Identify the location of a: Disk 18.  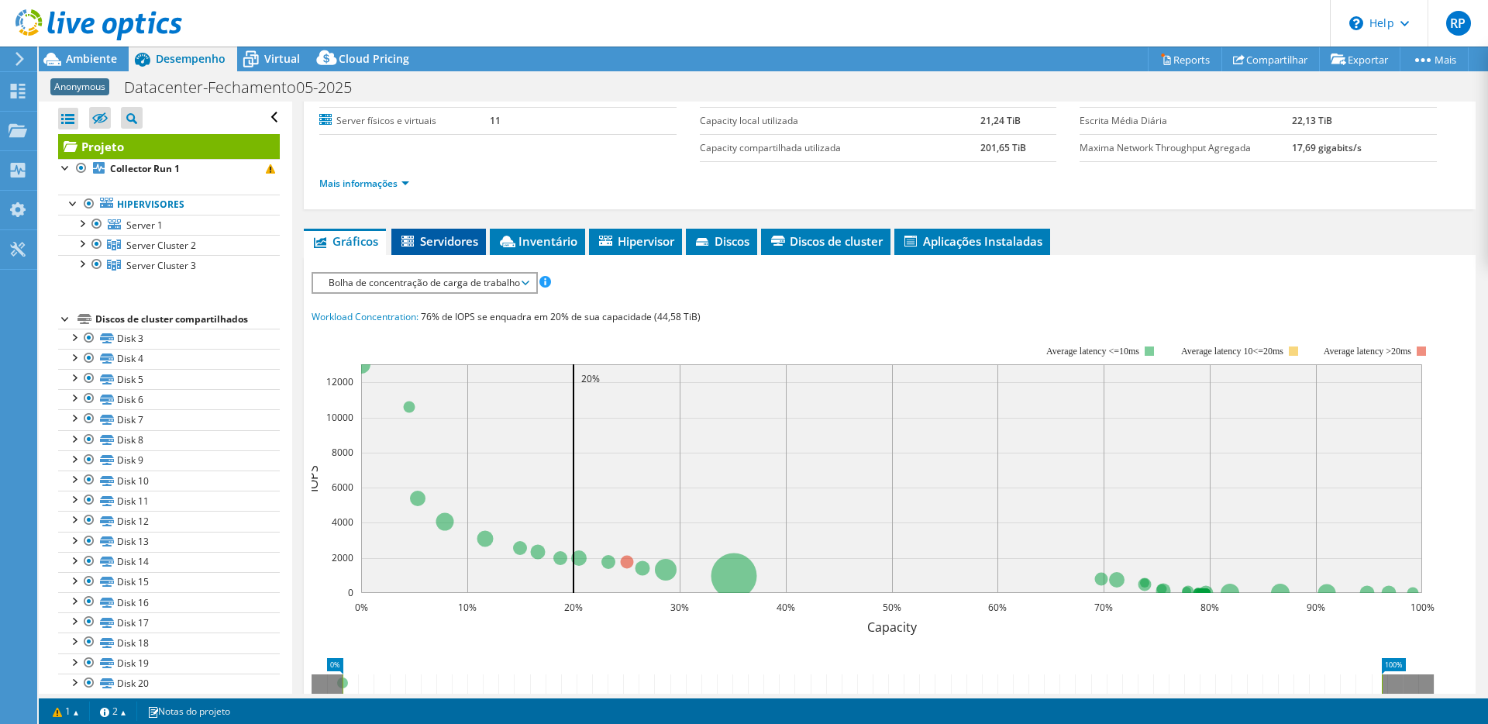
(169, 643).